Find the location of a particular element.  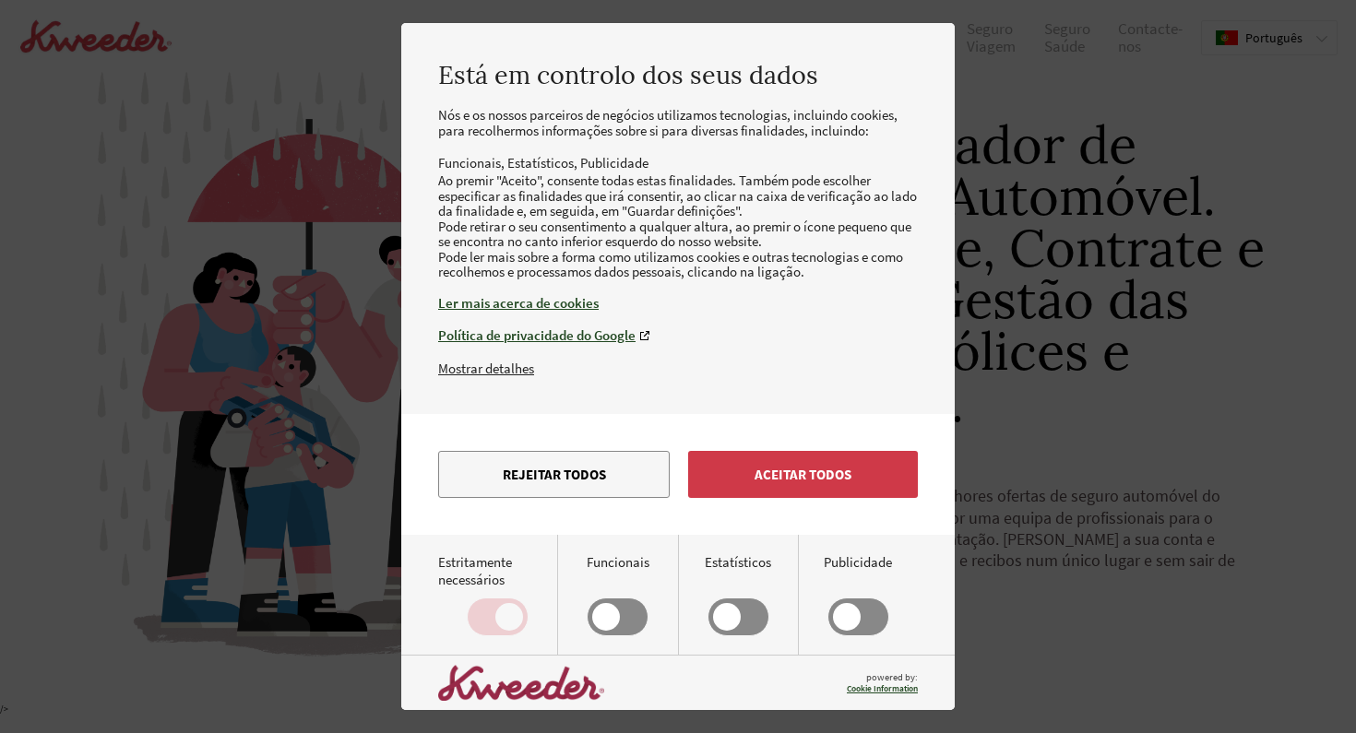

li: Funcionais is located at coordinates (472, 162).